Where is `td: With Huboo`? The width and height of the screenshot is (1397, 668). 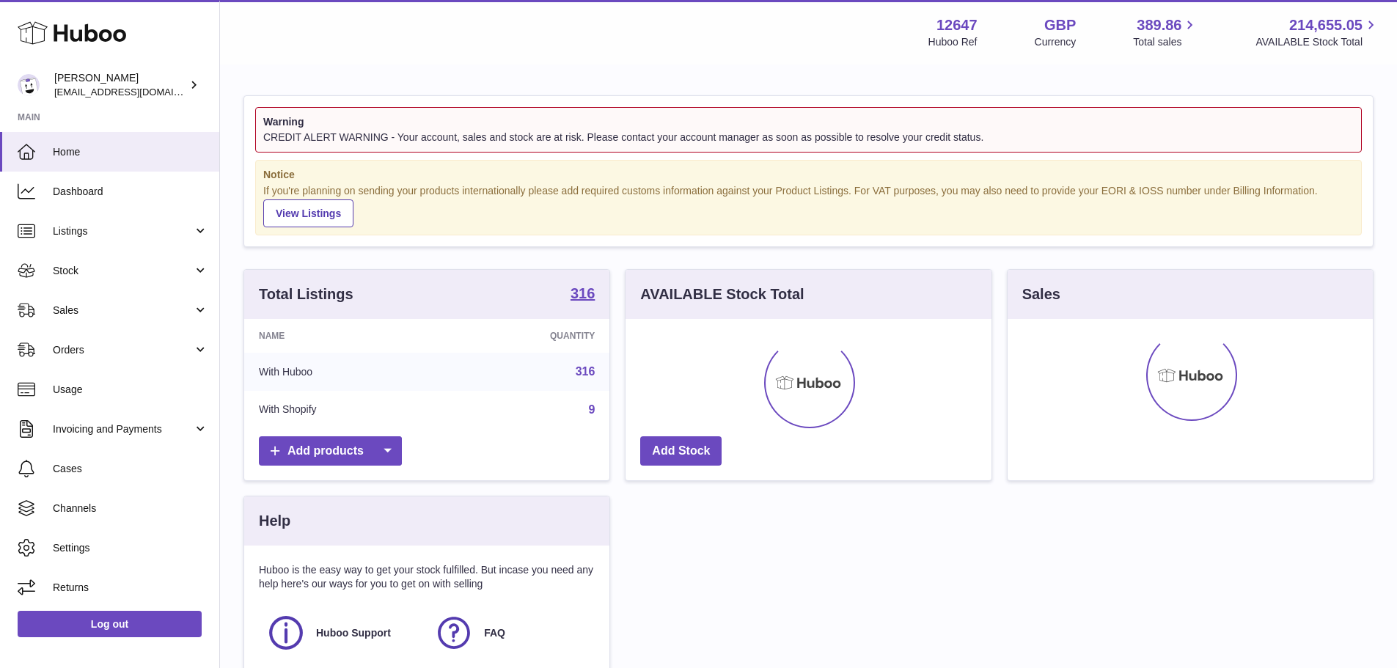
td: With Huboo is located at coordinates (342, 372).